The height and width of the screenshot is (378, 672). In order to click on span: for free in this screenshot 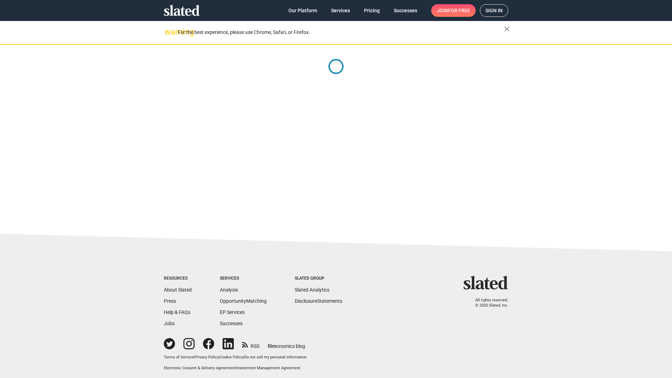, I will do `click(459, 11)`.